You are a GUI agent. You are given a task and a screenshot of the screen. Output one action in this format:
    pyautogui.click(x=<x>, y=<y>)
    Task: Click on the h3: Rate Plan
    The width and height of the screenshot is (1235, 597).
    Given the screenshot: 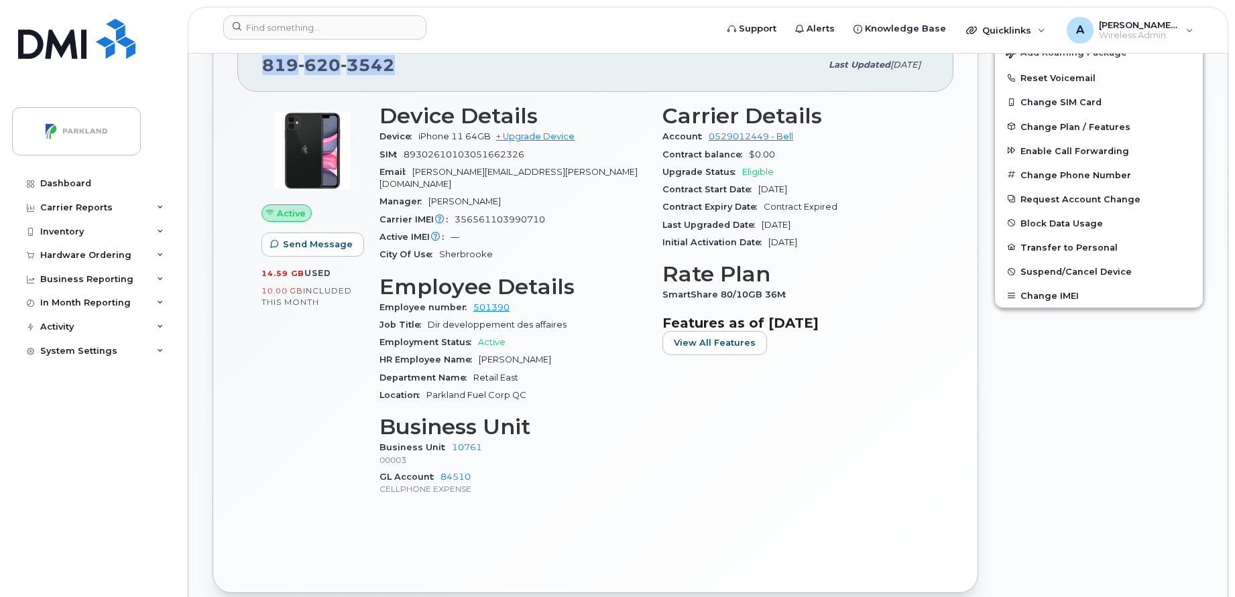 What is the action you would take?
    pyautogui.click(x=796, y=274)
    